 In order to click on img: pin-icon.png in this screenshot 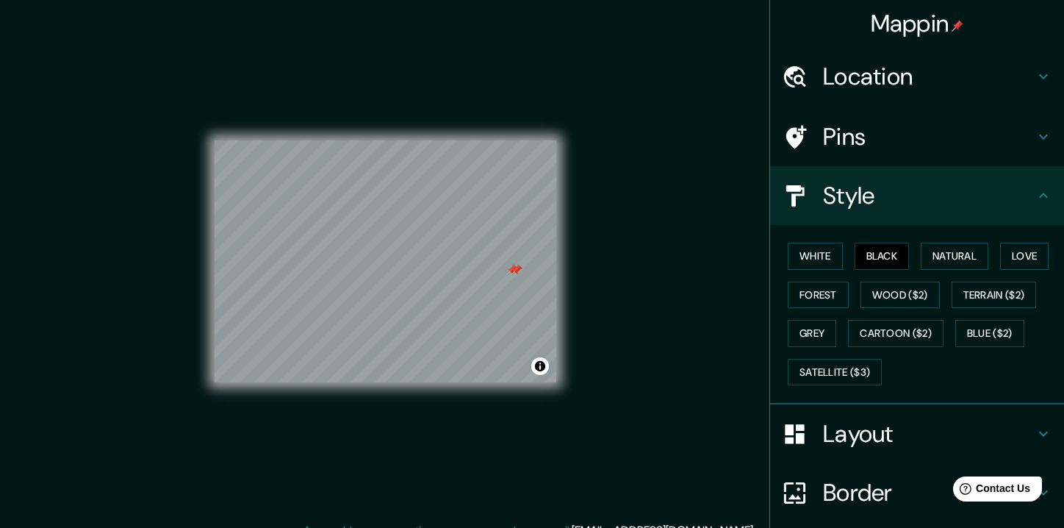, I will do `click(958, 26)`.